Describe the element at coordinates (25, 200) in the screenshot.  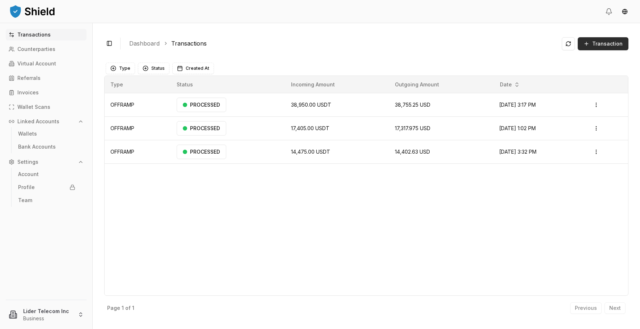
I see `p: Team` at that location.